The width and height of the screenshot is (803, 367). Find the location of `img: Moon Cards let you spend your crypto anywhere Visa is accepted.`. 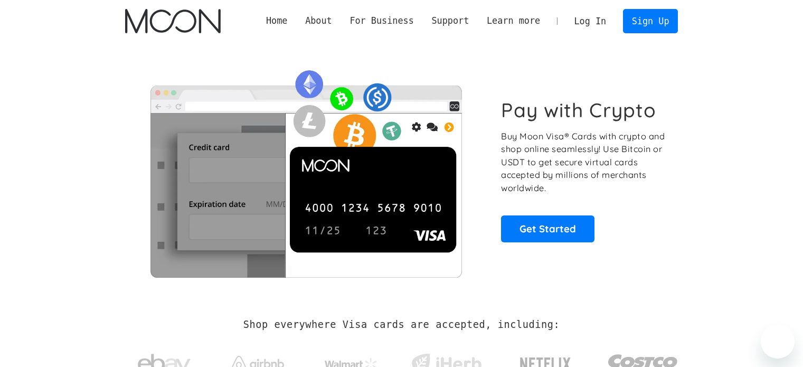

img: Moon Cards let you spend your crypto anywhere Visa is accepted. is located at coordinates (306, 170).